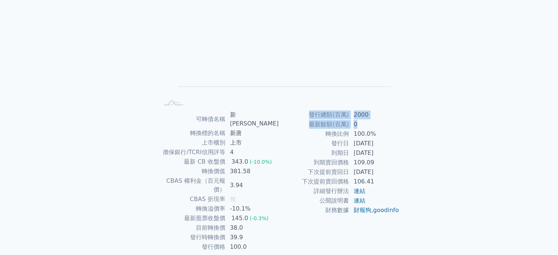 The width and height of the screenshot is (558, 255). Describe the element at coordinates (240, 218) in the screenshot. I see `div: 145.0` at that location.